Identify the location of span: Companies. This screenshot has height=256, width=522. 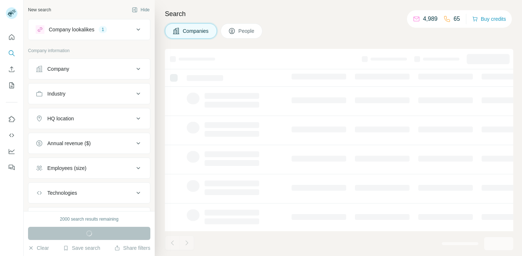
(196, 31).